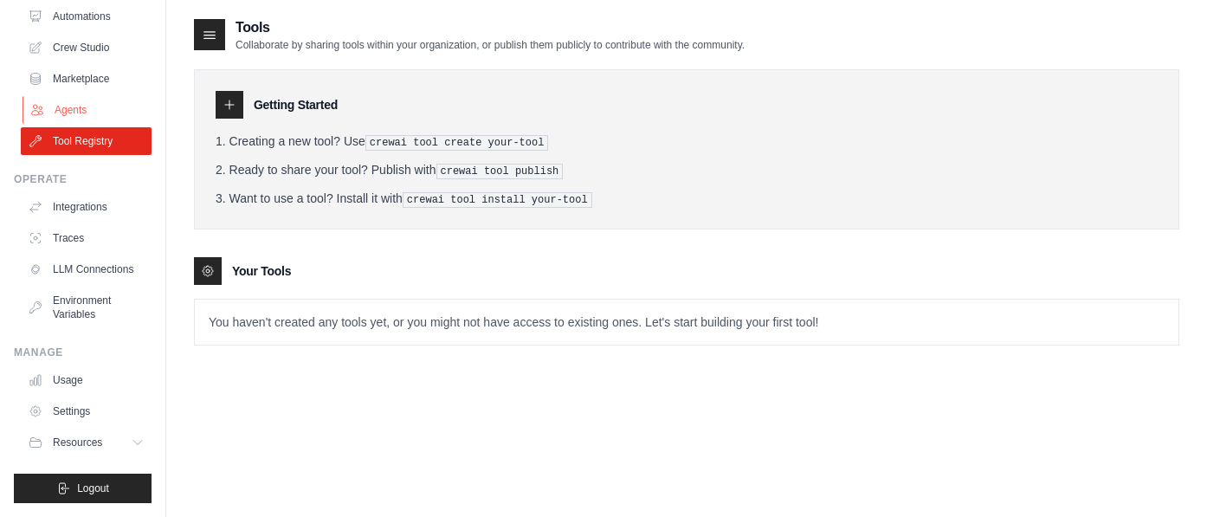 Image resolution: width=1207 pixels, height=517 pixels. What do you see at coordinates (82, 179) in the screenshot?
I see `div: Operate` at bounding box center [82, 179].